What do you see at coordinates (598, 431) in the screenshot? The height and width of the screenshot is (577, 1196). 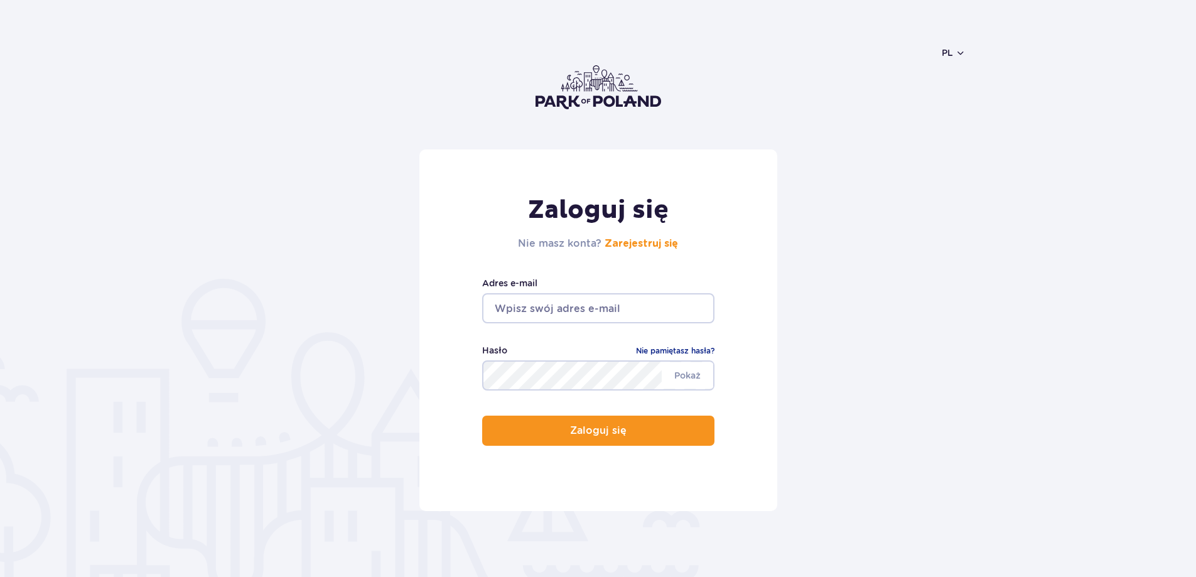 I see `button: Zaloguj się` at bounding box center [598, 431].